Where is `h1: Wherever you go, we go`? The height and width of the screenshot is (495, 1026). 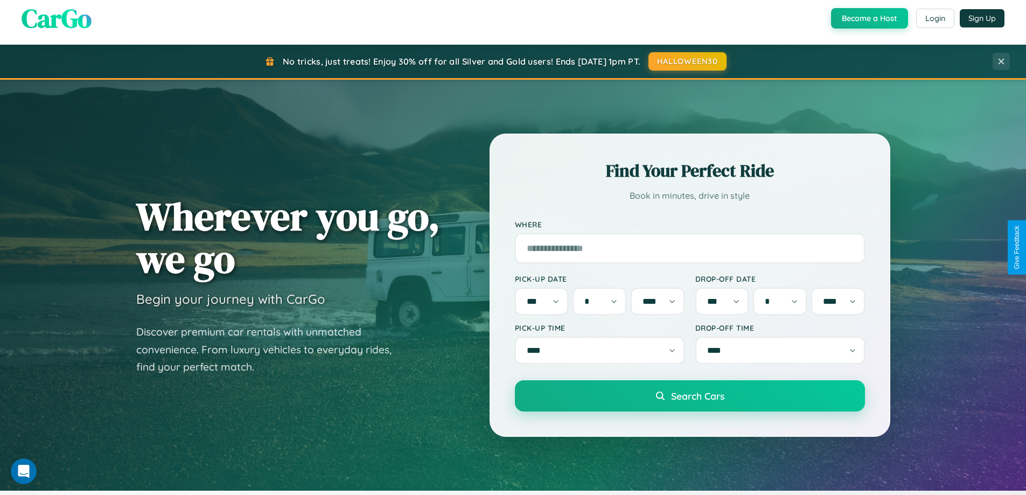 h1: Wherever you go, we go is located at coordinates (288, 238).